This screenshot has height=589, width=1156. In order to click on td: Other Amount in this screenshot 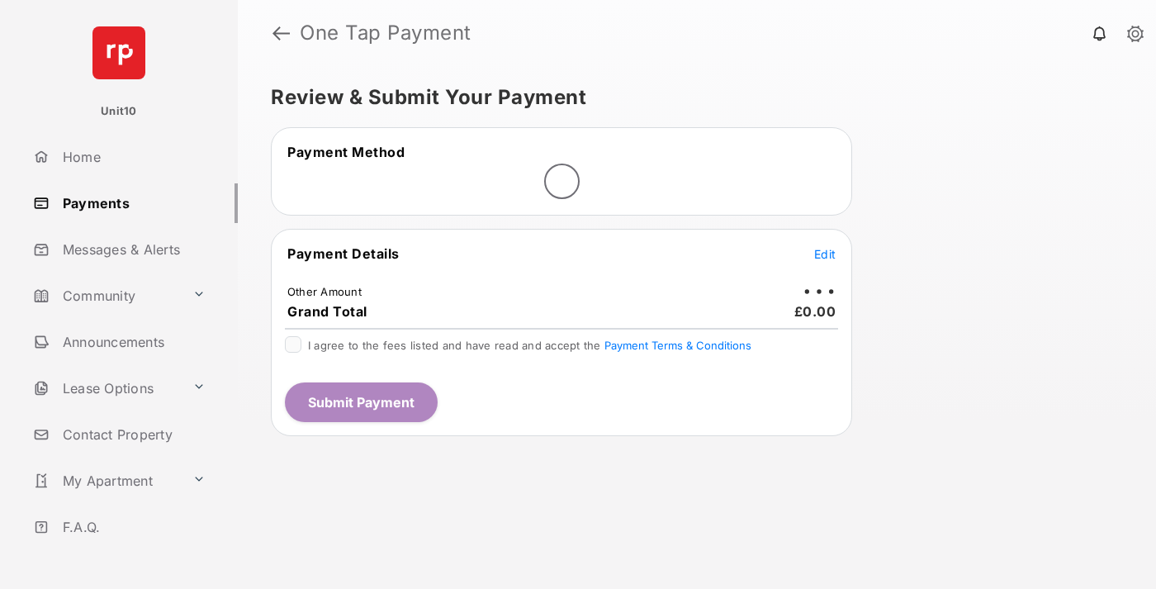, I will do `click(324, 291)`.